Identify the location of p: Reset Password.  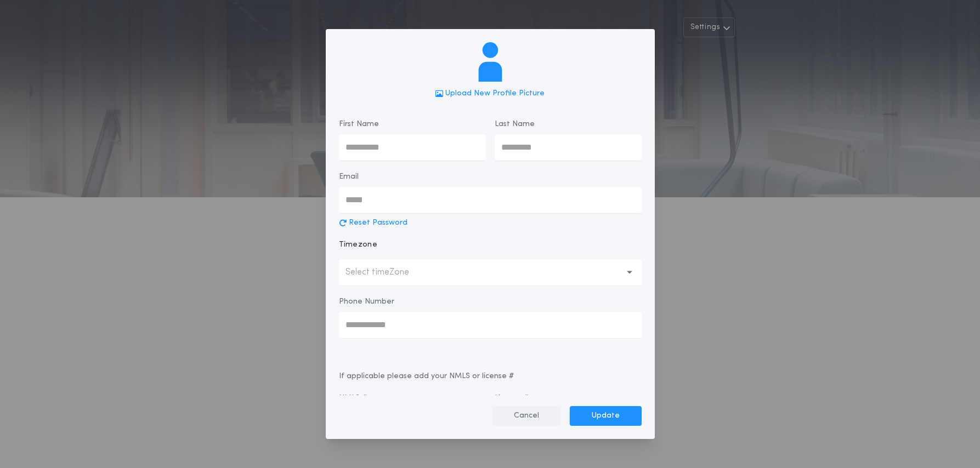
(378, 223).